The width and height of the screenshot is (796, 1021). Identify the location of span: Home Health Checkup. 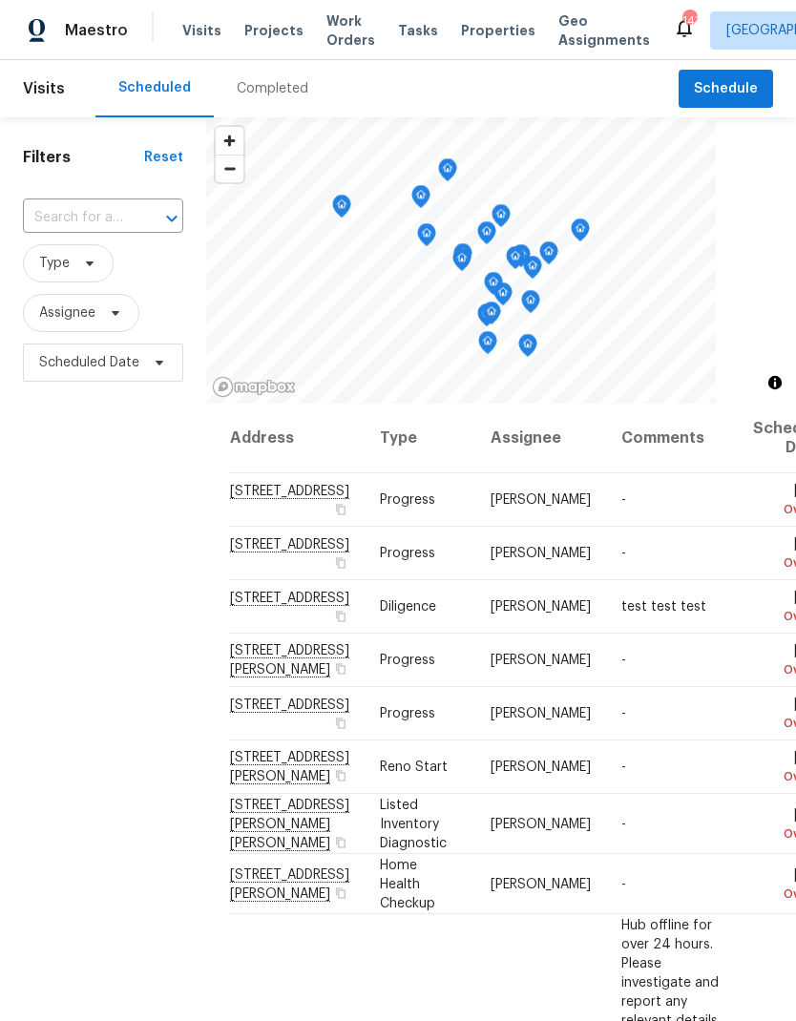
(408, 884).